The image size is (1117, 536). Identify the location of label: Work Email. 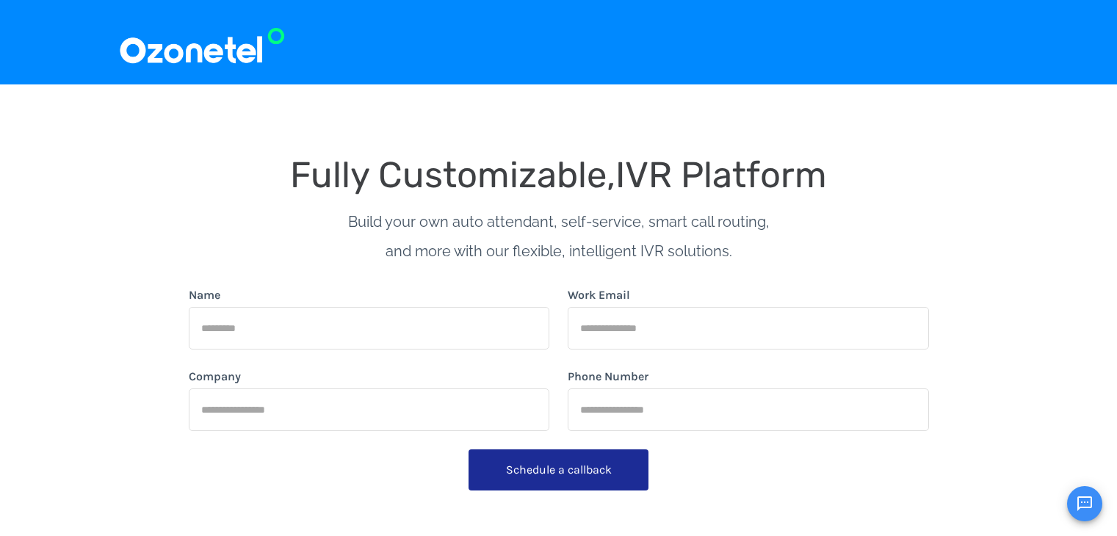
(599, 295).